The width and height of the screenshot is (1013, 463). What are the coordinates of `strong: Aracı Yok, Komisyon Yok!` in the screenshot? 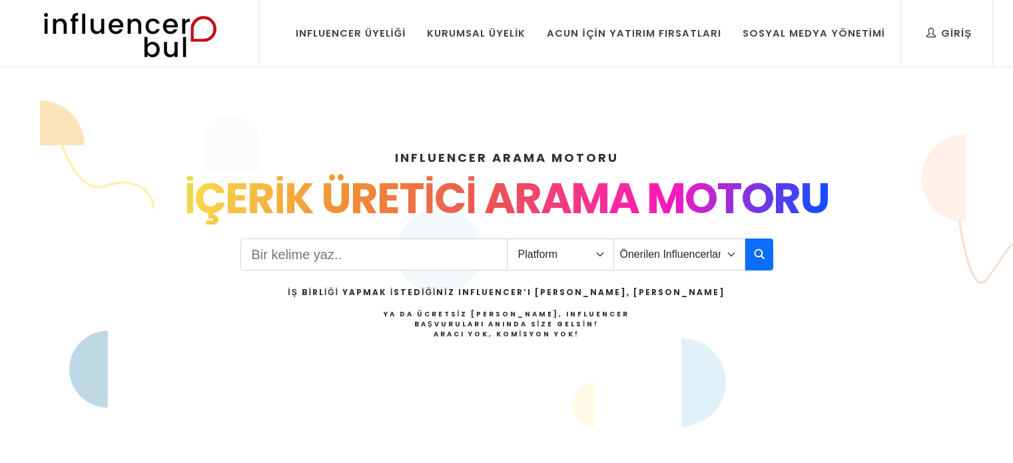 It's located at (507, 334).